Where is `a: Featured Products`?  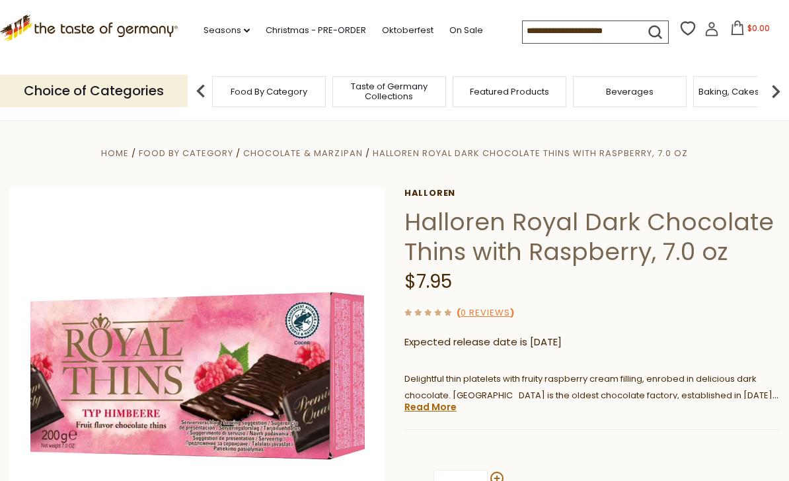
a: Featured Products is located at coordinates (510, 91).